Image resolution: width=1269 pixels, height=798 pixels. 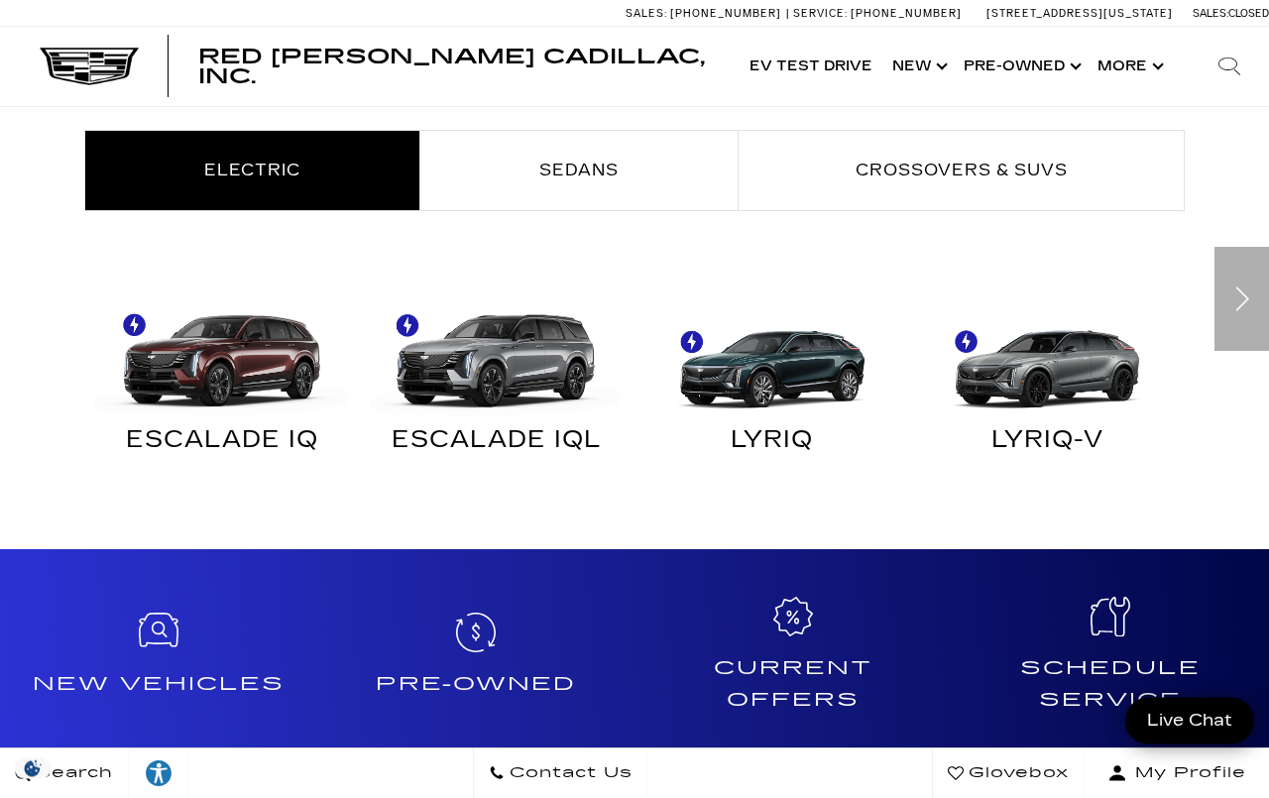 I want to click on a: ESCALADE IQL ESCALADE IQL, so click(x=498, y=380).